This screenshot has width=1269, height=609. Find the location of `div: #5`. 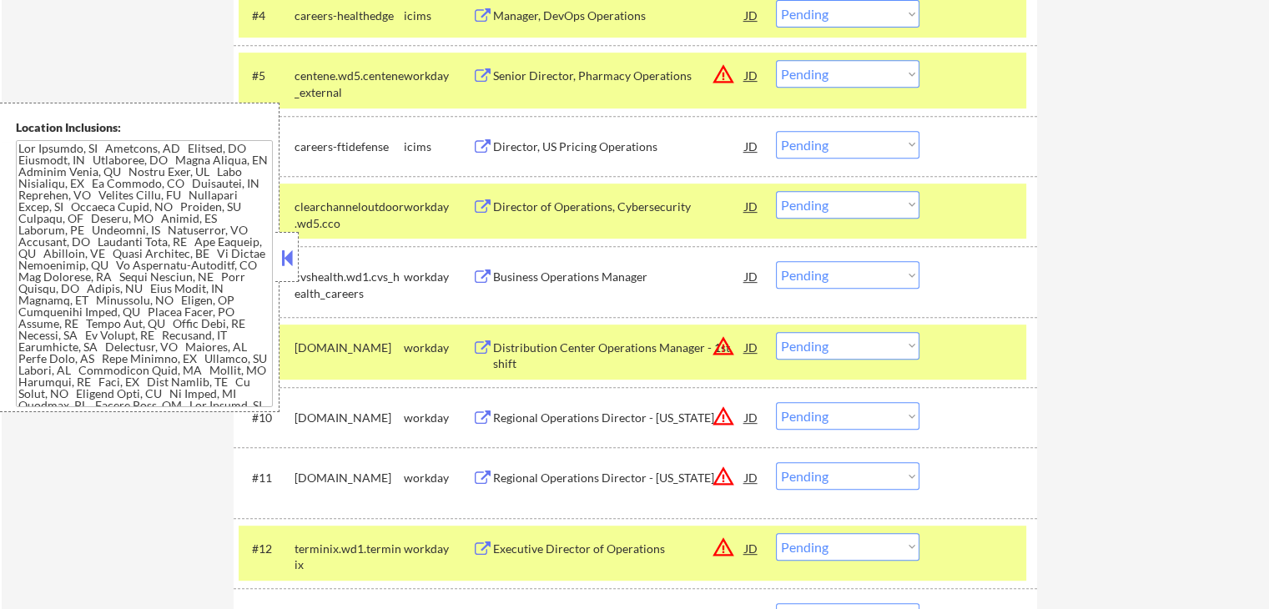

div: #5 is located at coordinates (266, 76).